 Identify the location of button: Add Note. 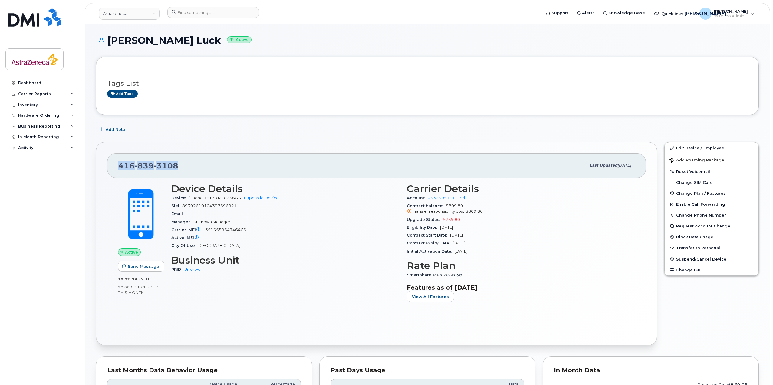
(113, 129).